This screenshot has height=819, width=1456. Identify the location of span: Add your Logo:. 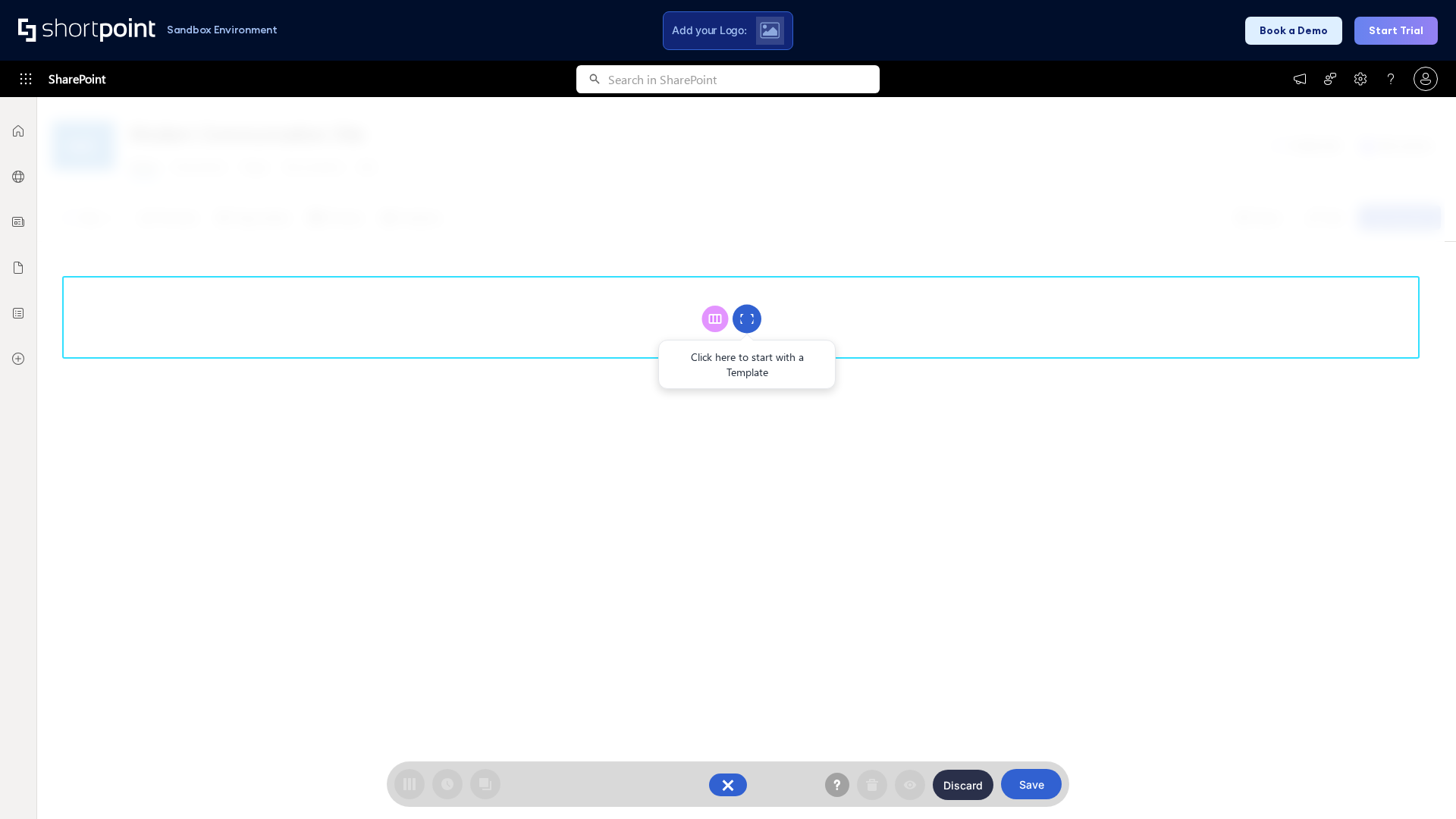
(709, 30).